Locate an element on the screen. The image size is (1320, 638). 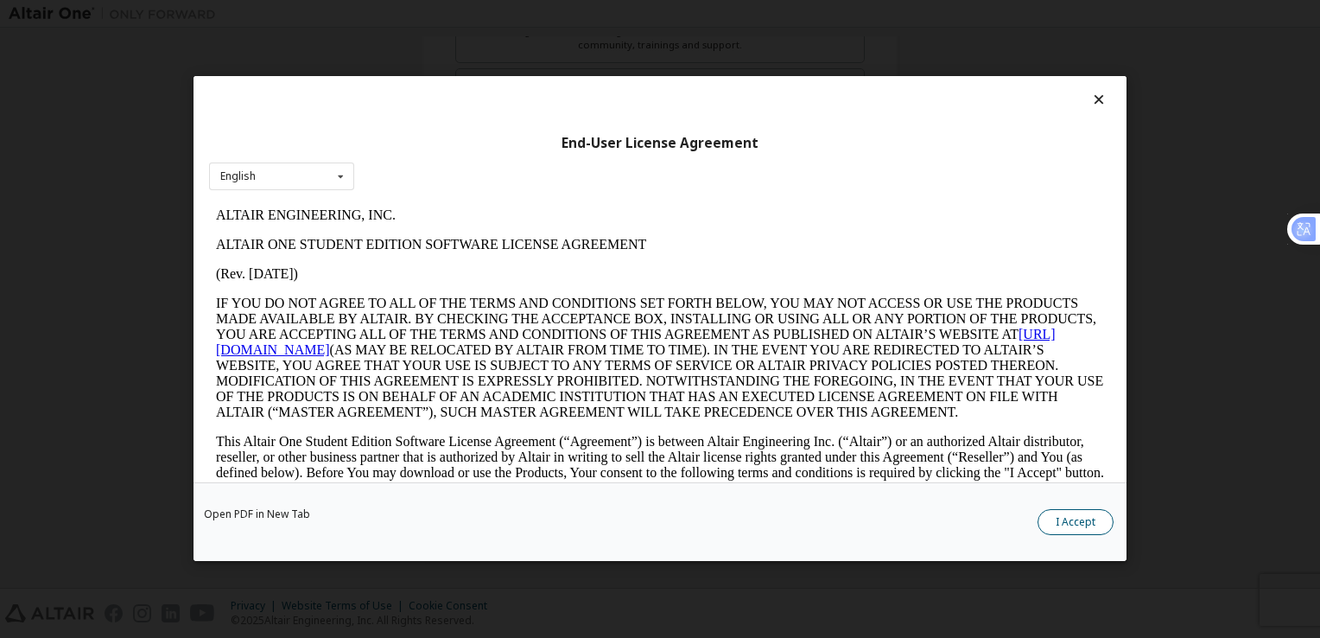
p: ALTAIR ONE STUDENT EDITION SOFTWARE LICENSE AGREEMENT is located at coordinates (451, 44).